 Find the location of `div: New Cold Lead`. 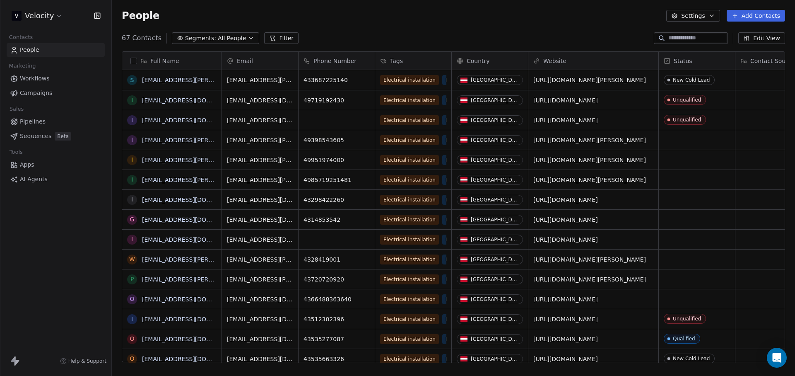

div: New Cold Lead is located at coordinates (691, 80).